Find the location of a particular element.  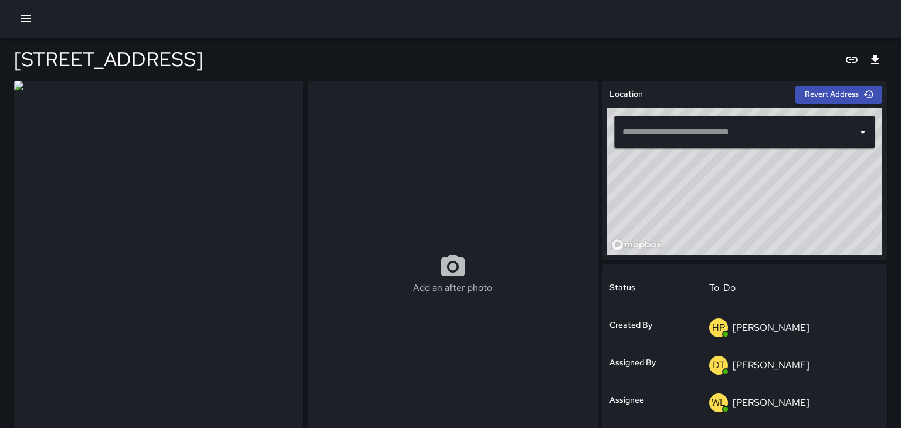

p: To-Do is located at coordinates (790, 288).